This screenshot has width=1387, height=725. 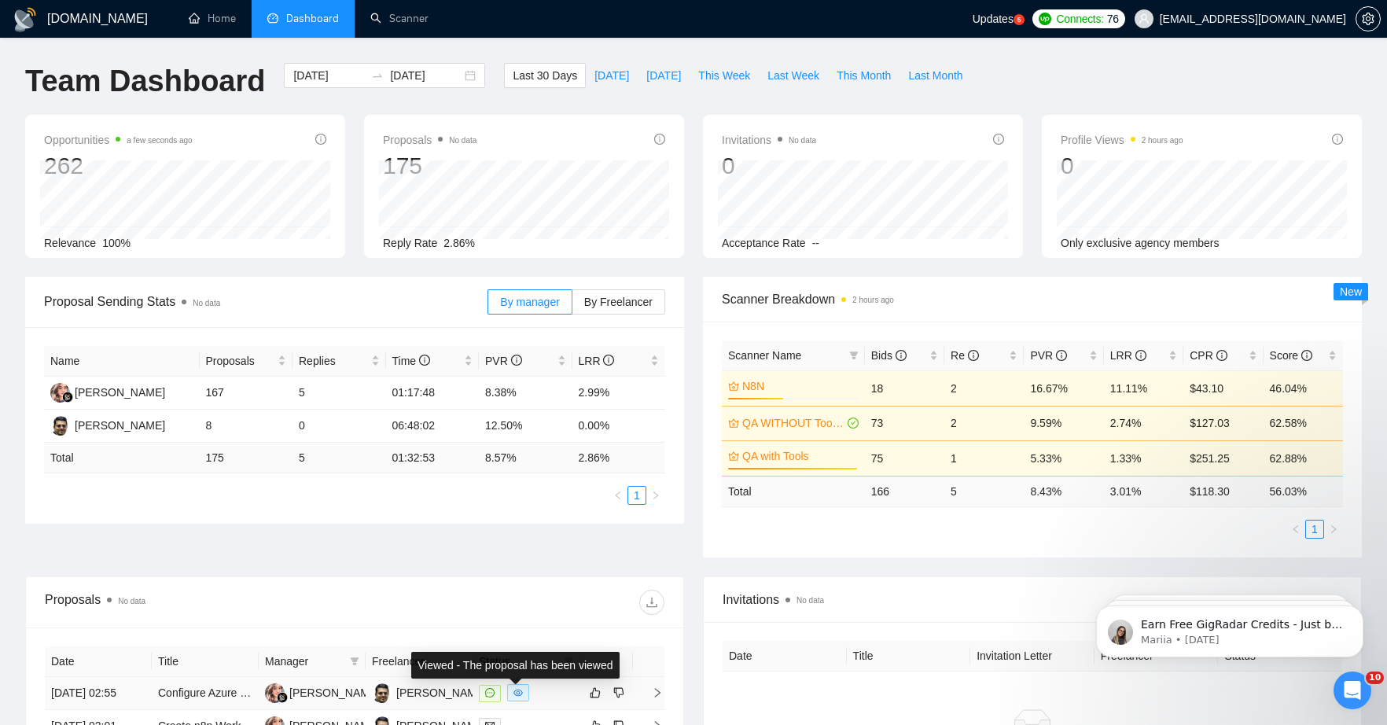 What do you see at coordinates (1080, 19) in the screenshot?
I see `span: Connects:` at bounding box center [1080, 19].